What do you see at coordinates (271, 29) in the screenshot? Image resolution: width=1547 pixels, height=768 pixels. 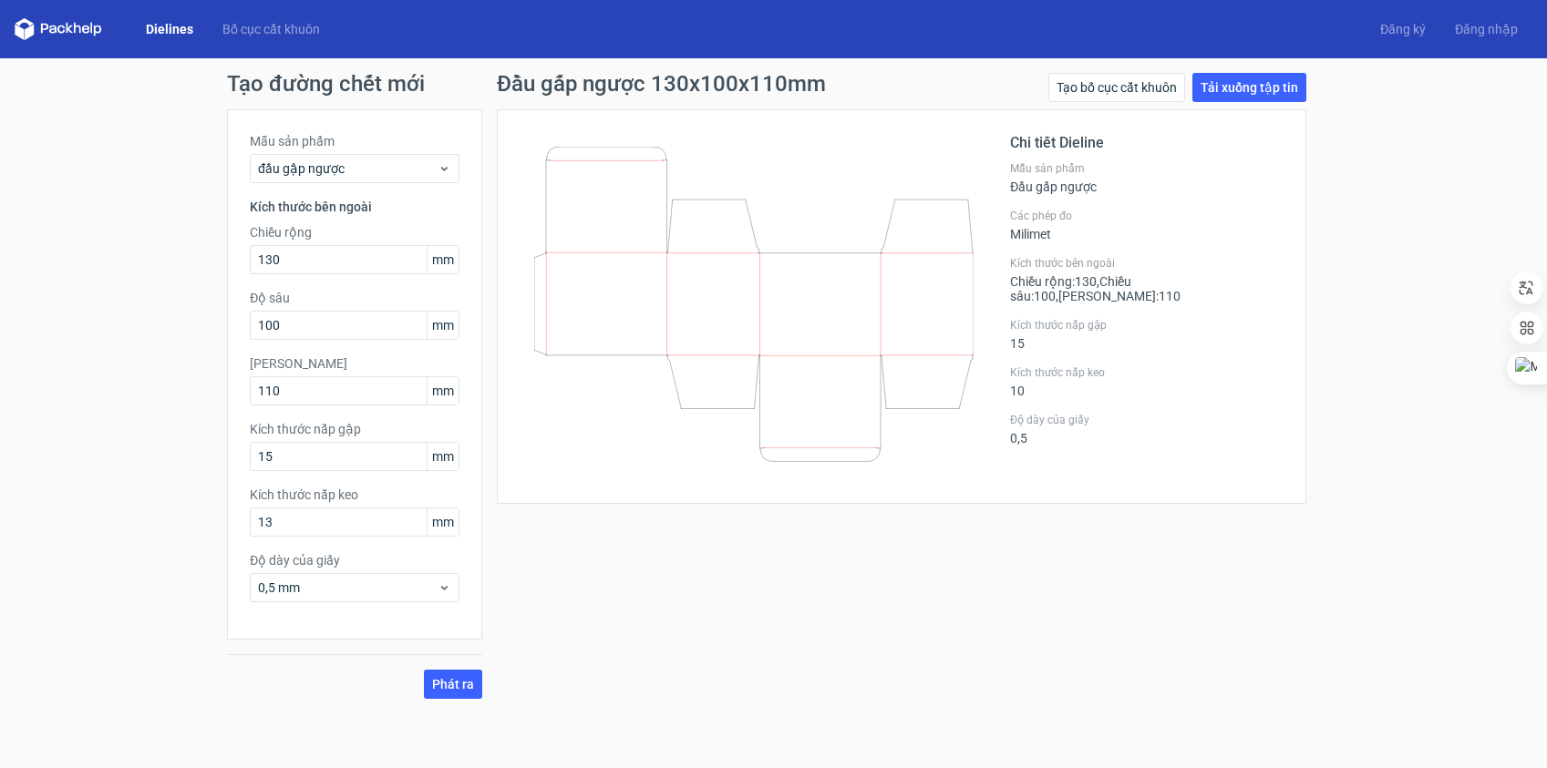 I see `font: Bố cục cắt khuôn` at bounding box center [271, 29].